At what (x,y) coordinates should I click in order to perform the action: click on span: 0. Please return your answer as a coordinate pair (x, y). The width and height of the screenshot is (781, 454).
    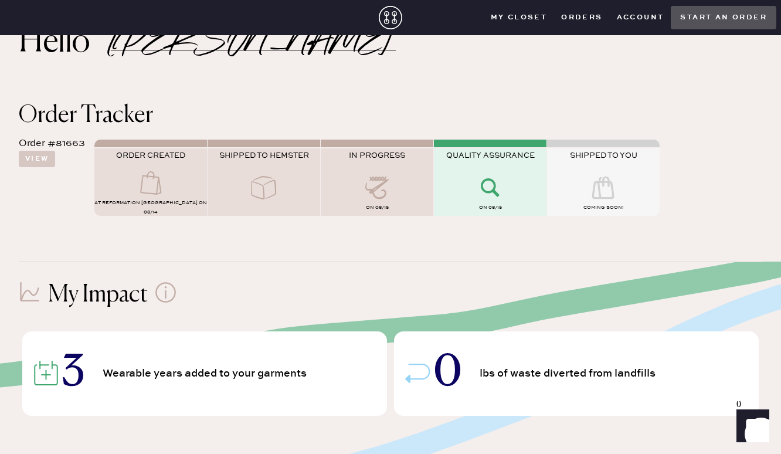
    Looking at the image, I should click on (447, 373).